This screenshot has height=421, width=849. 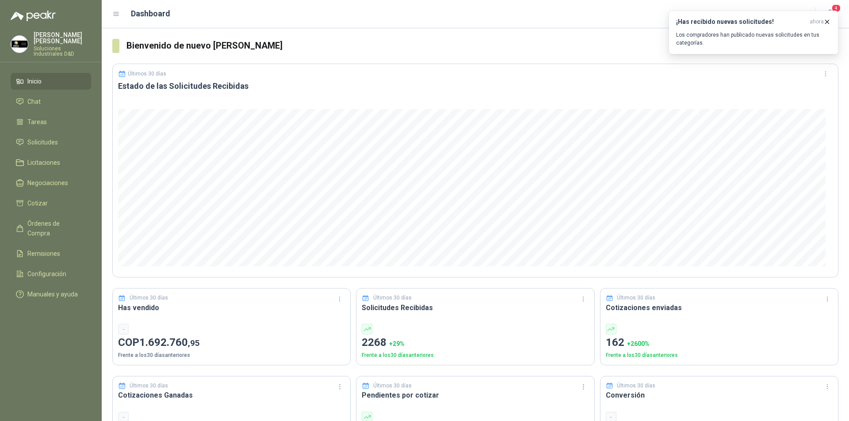 What do you see at coordinates (33, 16) in the screenshot?
I see `img: Logo peakr` at bounding box center [33, 16].